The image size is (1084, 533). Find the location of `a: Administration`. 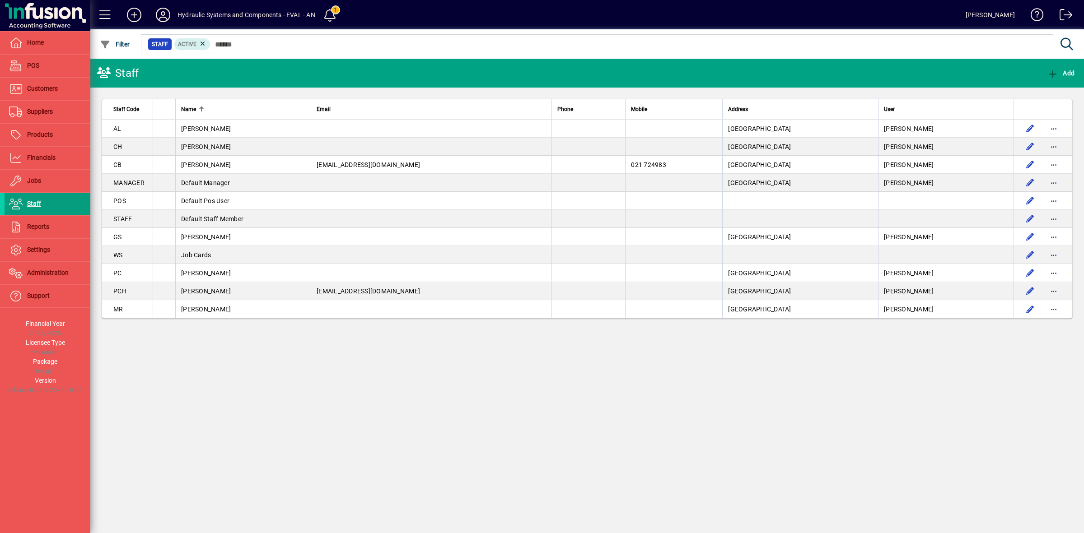

a: Administration is located at coordinates (47, 273).